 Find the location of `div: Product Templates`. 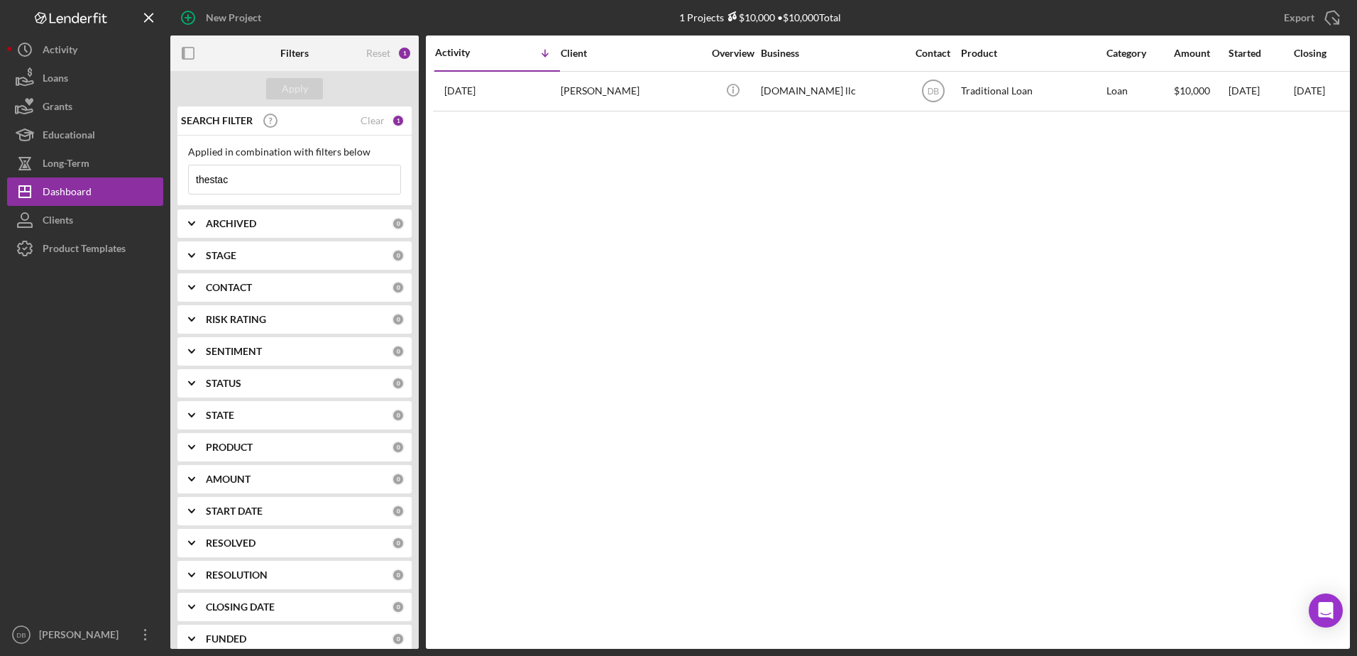

div: Product Templates is located at coordinates (84, 250).